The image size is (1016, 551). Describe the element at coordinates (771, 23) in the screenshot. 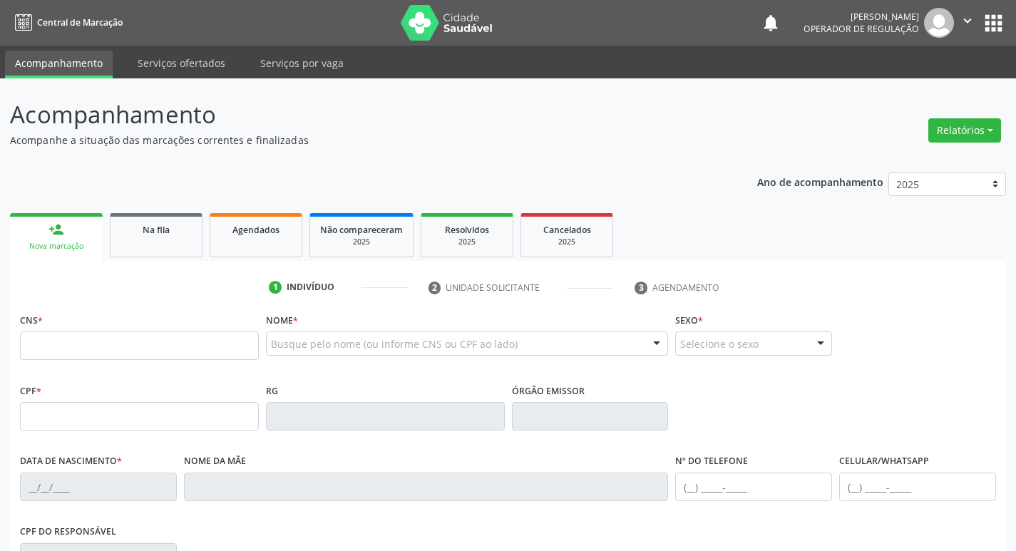

I see `button: notifications` at that location.